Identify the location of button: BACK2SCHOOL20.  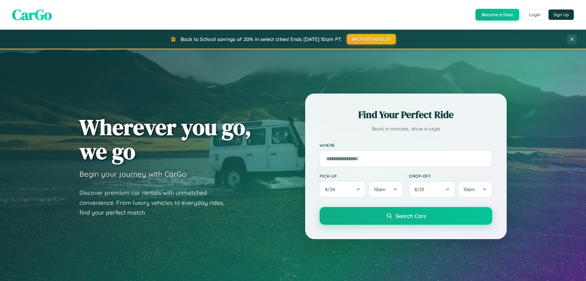
(371, 39).